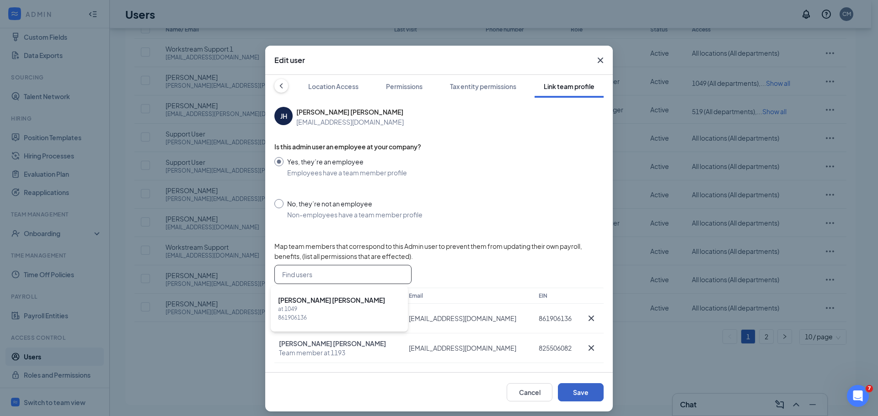 The width and height of the screenshot is (878, 416). What do you see at coordinates (281, 86) in the screenshot?
I see `svg: ChevronLeft` at bounding box center [281, 86].